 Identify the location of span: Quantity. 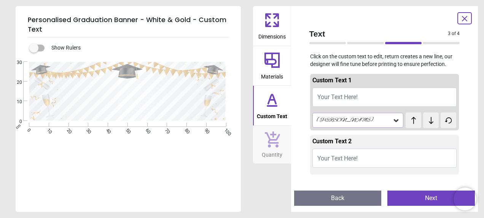
(272, 153).